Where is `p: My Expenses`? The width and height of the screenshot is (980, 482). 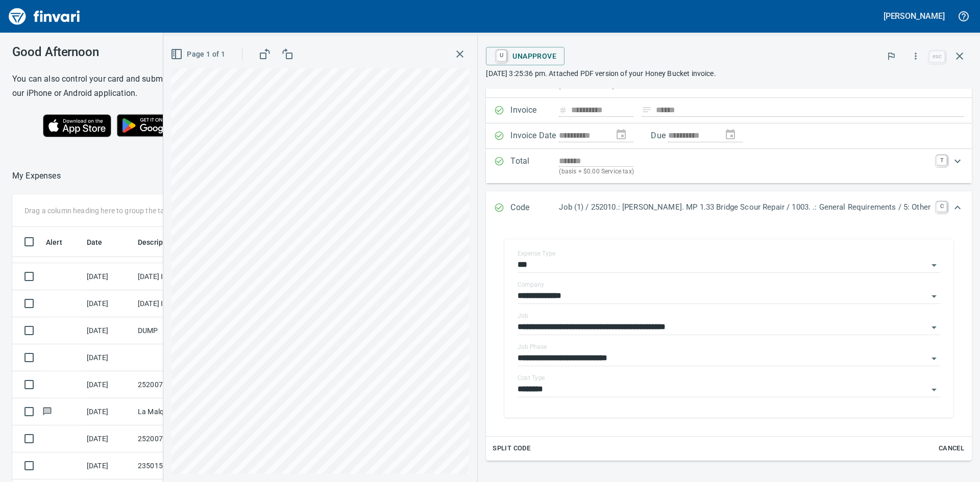 p: My Expenses is located at coordinates (36, 176).